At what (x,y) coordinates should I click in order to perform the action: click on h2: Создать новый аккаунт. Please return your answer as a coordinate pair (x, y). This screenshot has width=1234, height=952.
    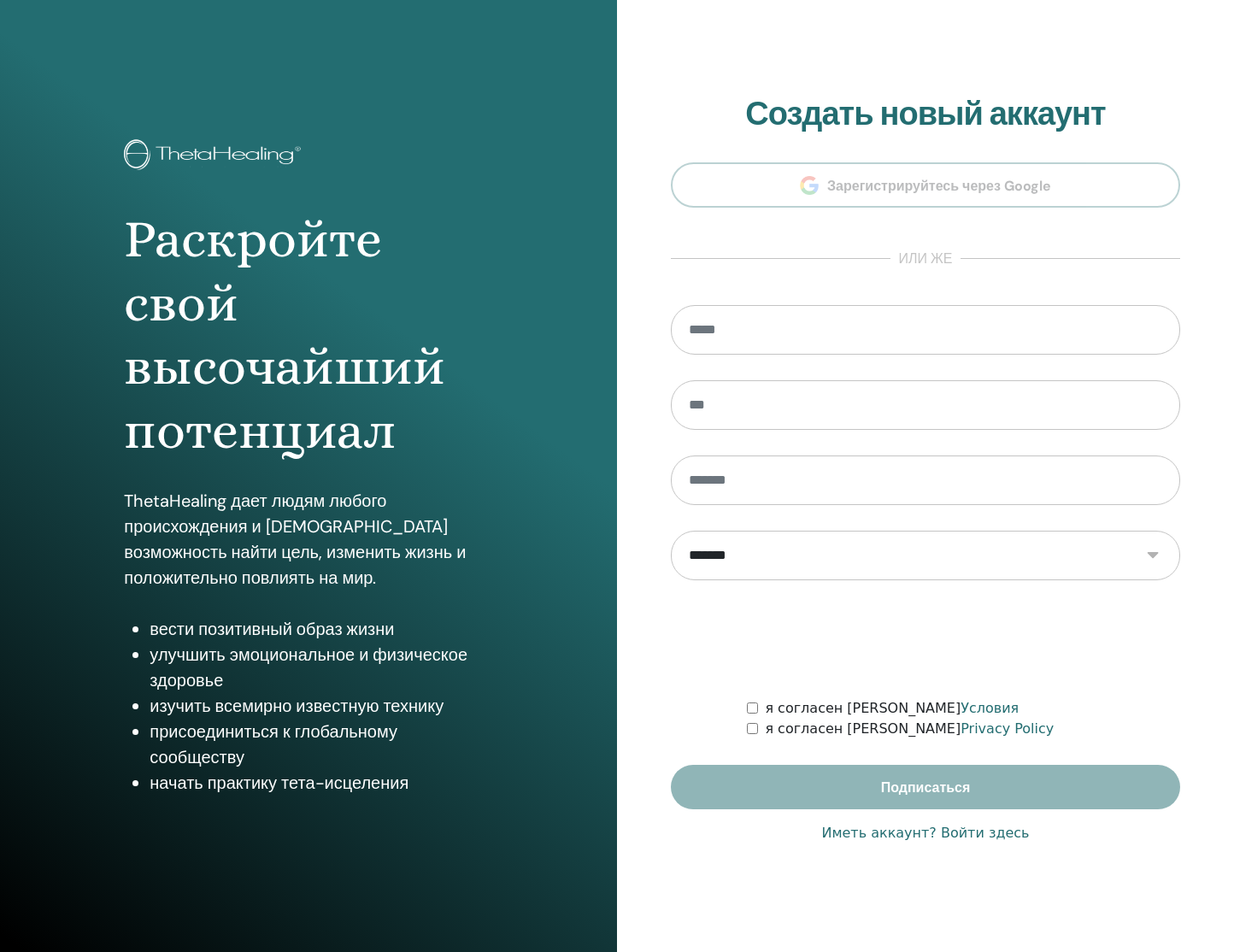
    Looking at the image, I should click on (926, 114).